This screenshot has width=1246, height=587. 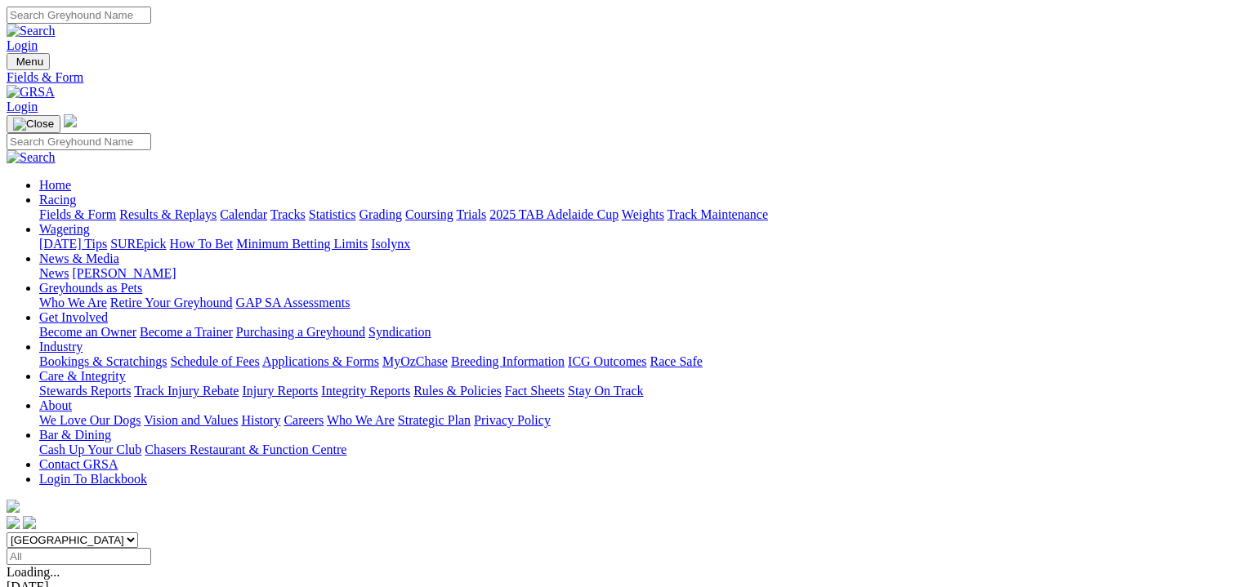 What do you see at coordinates (79, 258) in the screenshot?
I see `a: News & Media` at bounding box center [79, 258].